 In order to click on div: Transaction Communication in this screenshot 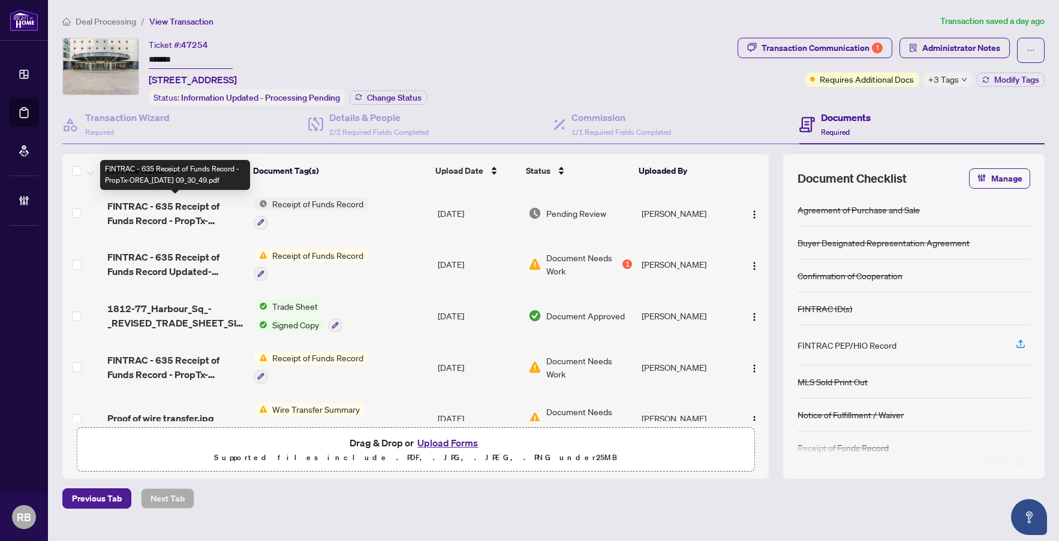, I will do `click(822, 48)`.